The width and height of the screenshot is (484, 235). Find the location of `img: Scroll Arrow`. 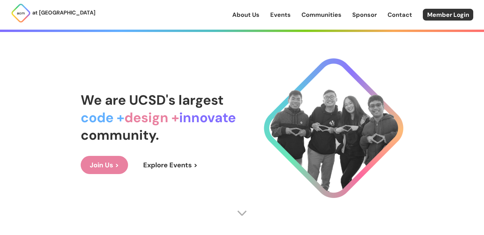

img: Scroll Arrow is located at coordinates (242, 213).